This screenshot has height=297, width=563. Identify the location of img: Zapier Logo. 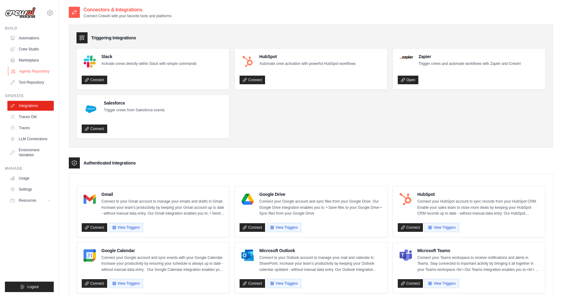
(406, 57).